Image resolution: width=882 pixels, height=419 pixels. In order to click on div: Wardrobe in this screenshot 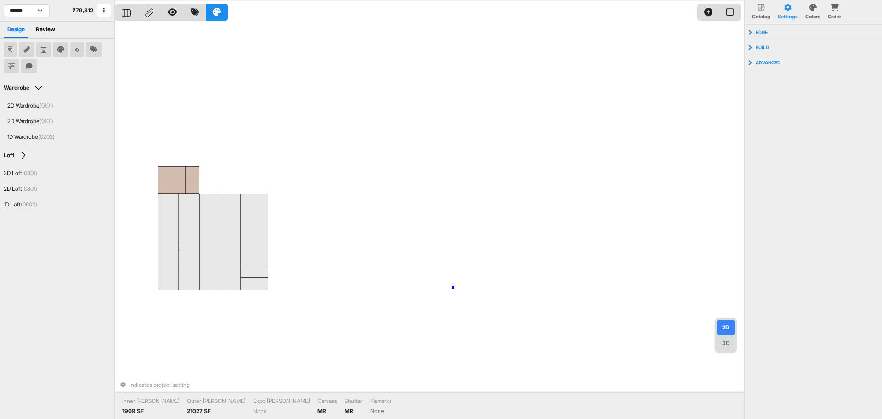, I will do `click(17, 88)`.